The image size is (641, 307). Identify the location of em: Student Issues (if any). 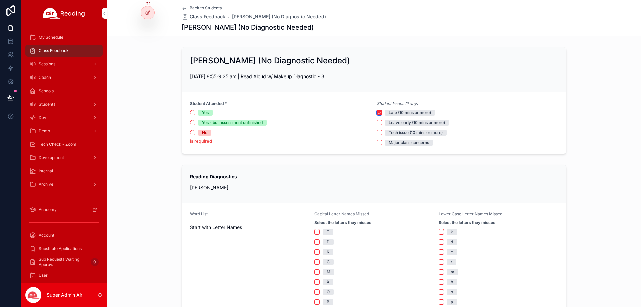
(397, 104).